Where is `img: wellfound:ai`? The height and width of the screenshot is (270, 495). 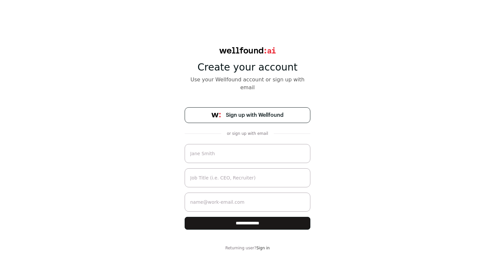 img: wellfound:ai is located at coordinates (248, 50).